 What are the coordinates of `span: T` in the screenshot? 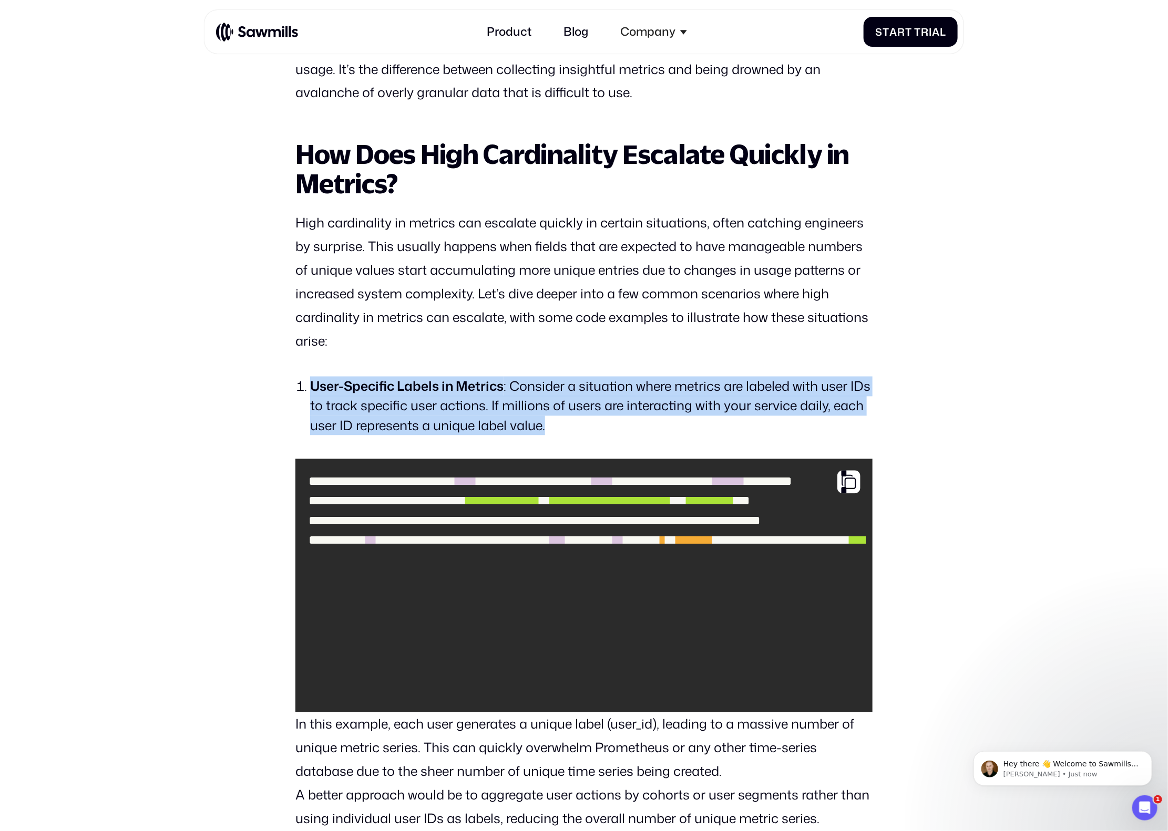 It's located at (918, 32).